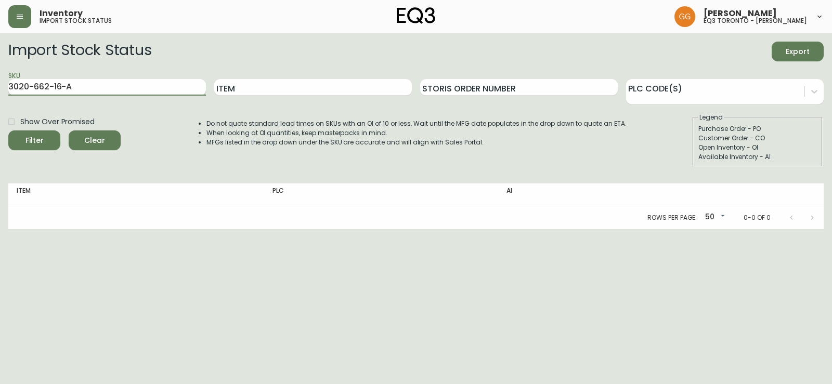 This screenshot has width=832, height=384. What do you see at coordinates (57, 122) in the screenshot?
I see `span: Show Over Promised` at bounding box center [57, 122].